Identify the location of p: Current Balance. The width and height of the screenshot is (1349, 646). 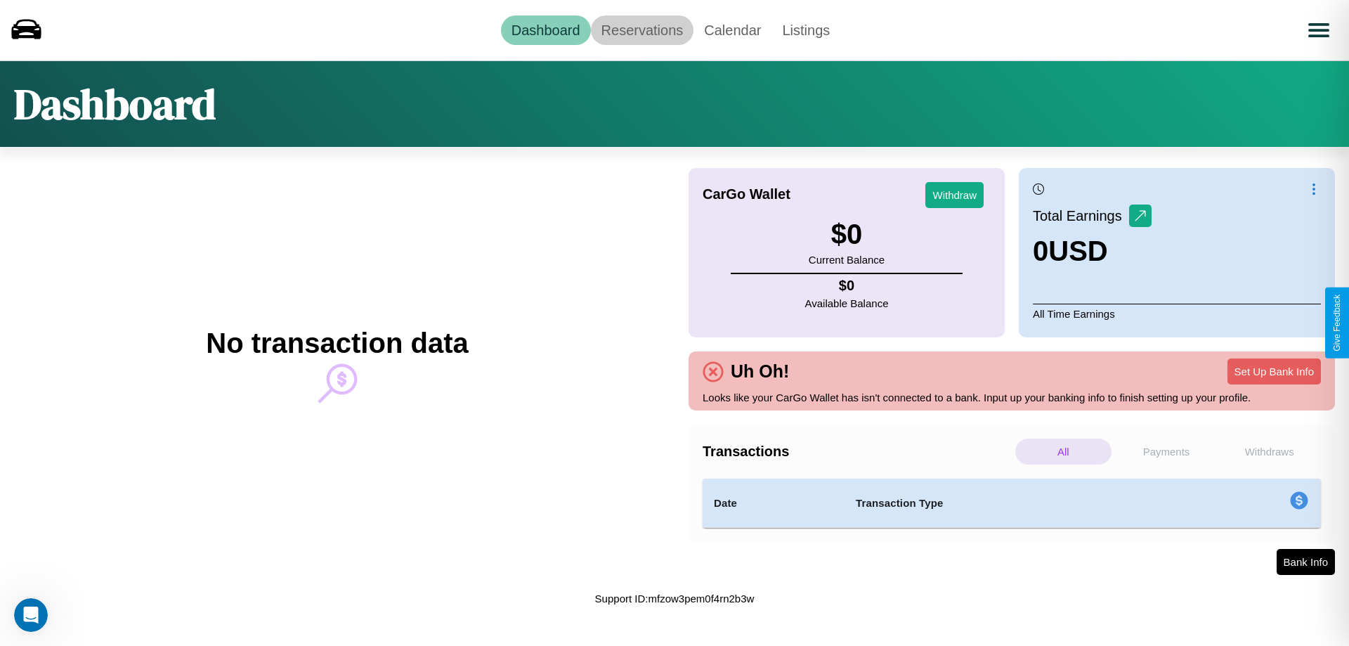
(847, 259).